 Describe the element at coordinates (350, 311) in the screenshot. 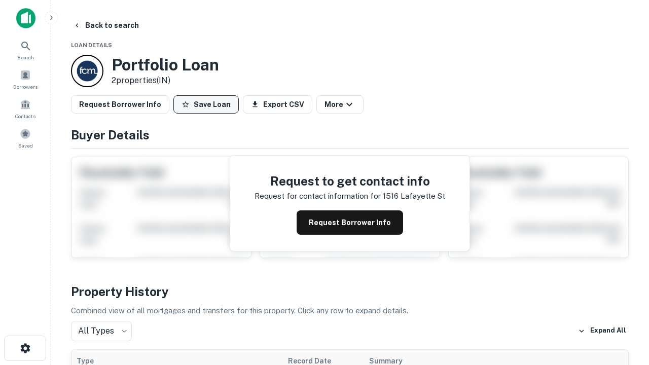

I see `p: Combined view of all mortgages and transfers for this property. Click any row to expand details.` at that location.